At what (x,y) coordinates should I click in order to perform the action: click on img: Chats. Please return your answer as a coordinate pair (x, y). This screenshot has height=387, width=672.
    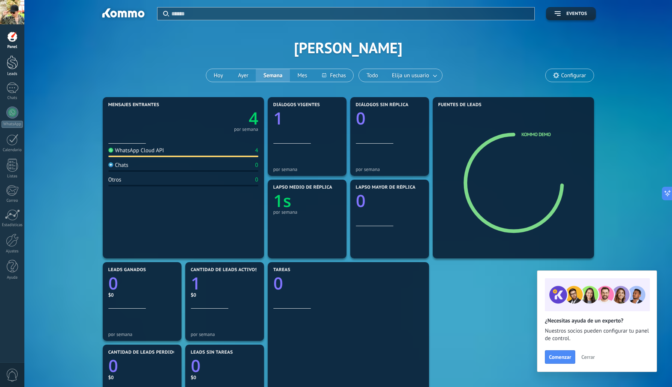
    Looking at the image, I should click on (111, 165).